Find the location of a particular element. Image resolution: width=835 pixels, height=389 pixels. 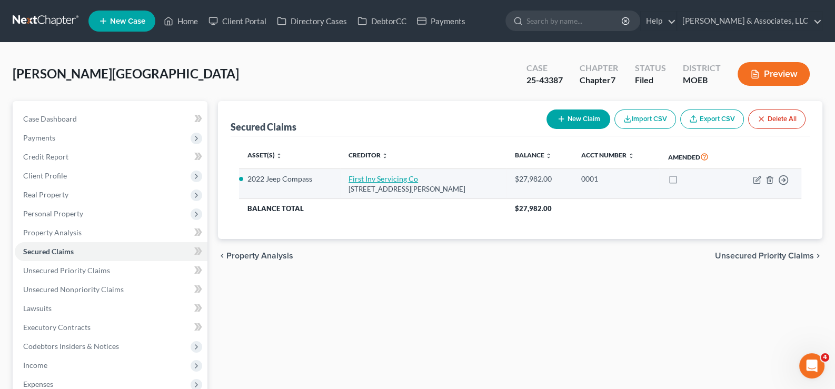

input: Search by name... is located at coordinates (574, 21).